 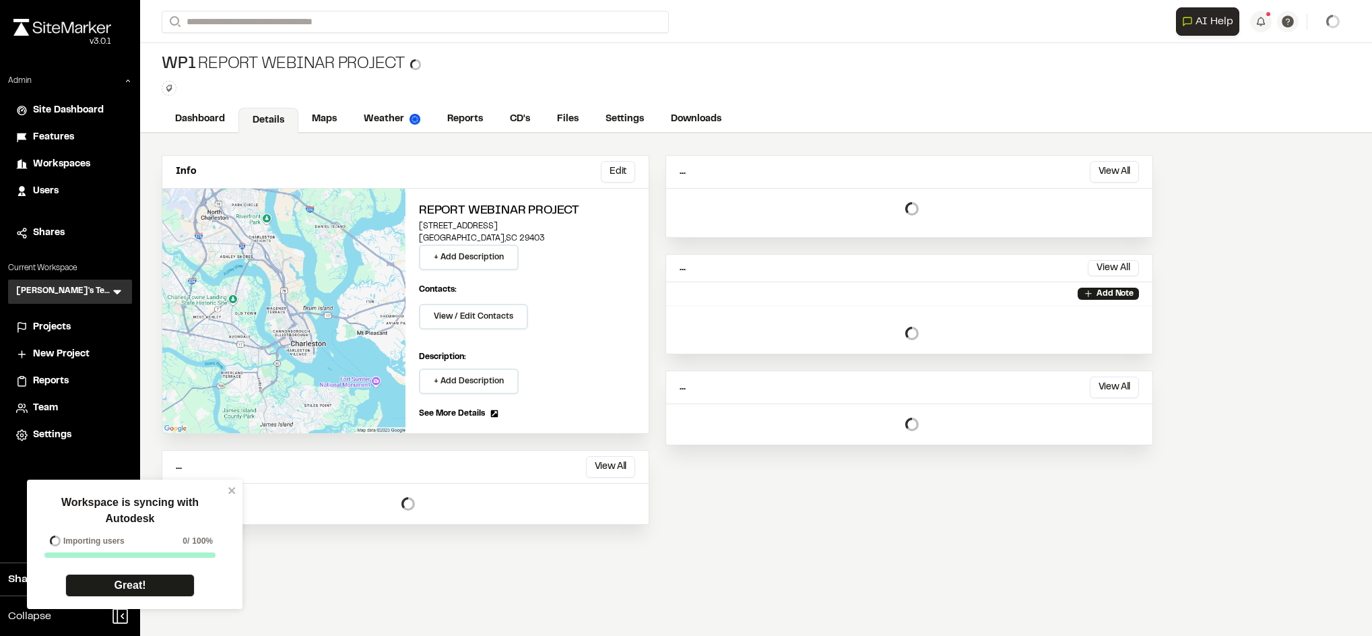 What do you see at coordinates (527, 211) in the screenshot?
I see `h2: Report Webinar Project` at bounding box center [527, 211].